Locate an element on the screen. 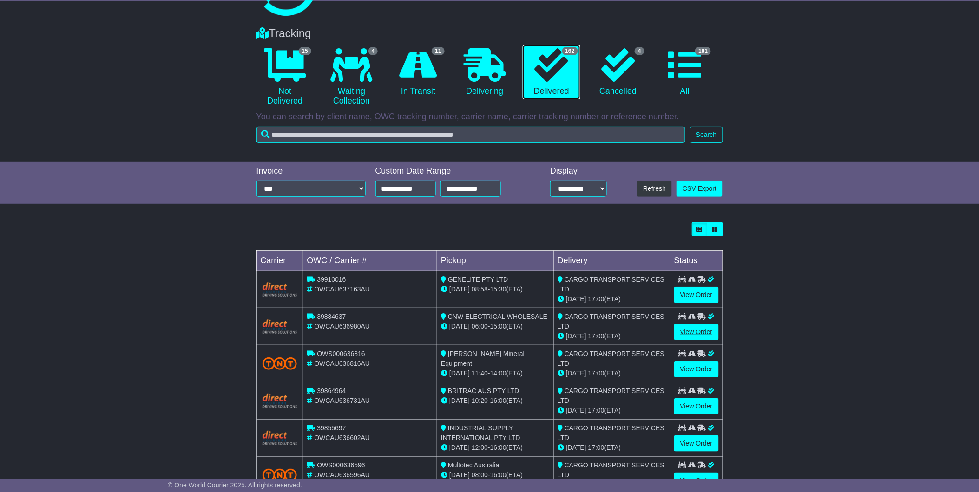 Image resolution: width=979 pixels, height=492 pixels. span: 11:40 is located at coordinates (479, 373).